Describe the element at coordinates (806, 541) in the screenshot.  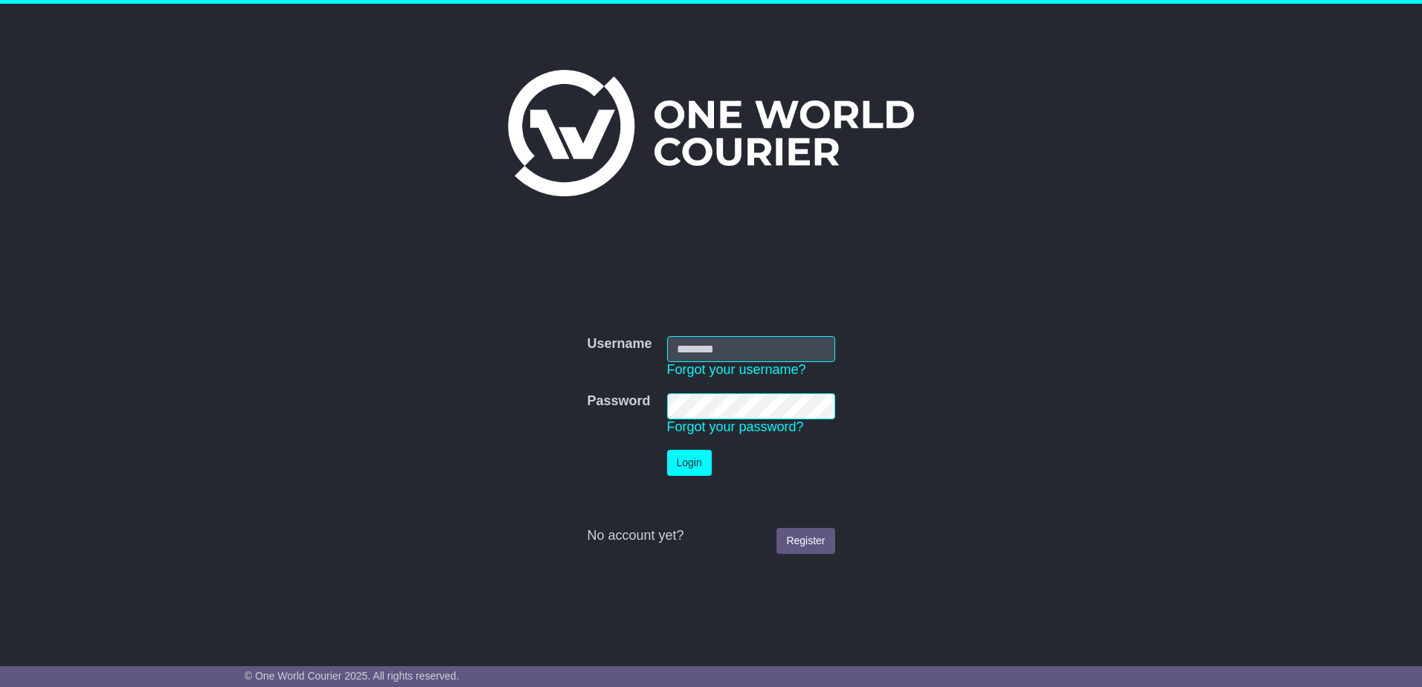
I see `a: Register` at that location.